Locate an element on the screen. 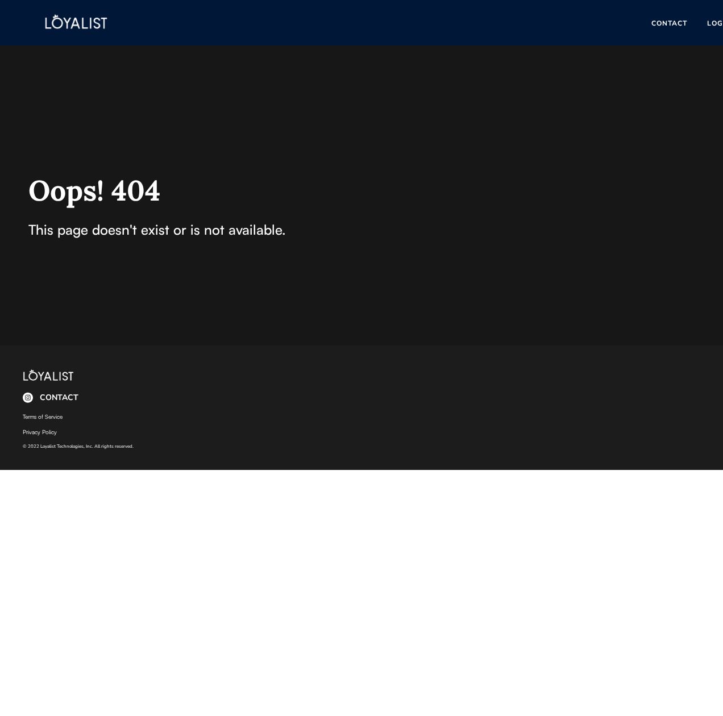 Image resolution: width=723 pixels, height=716 pixels. img: Loyalist%20Artboard%201%20copy%204%281%29%20copy%20white.png is located at coordinates (48, 375).